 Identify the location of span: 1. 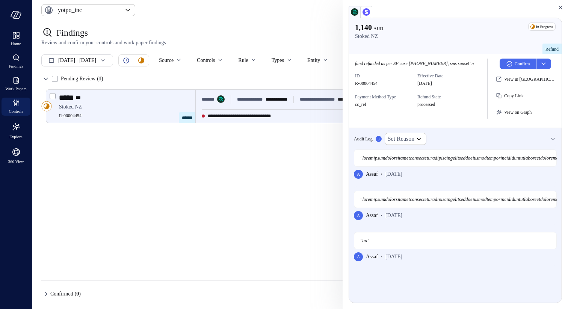
(100, 79).